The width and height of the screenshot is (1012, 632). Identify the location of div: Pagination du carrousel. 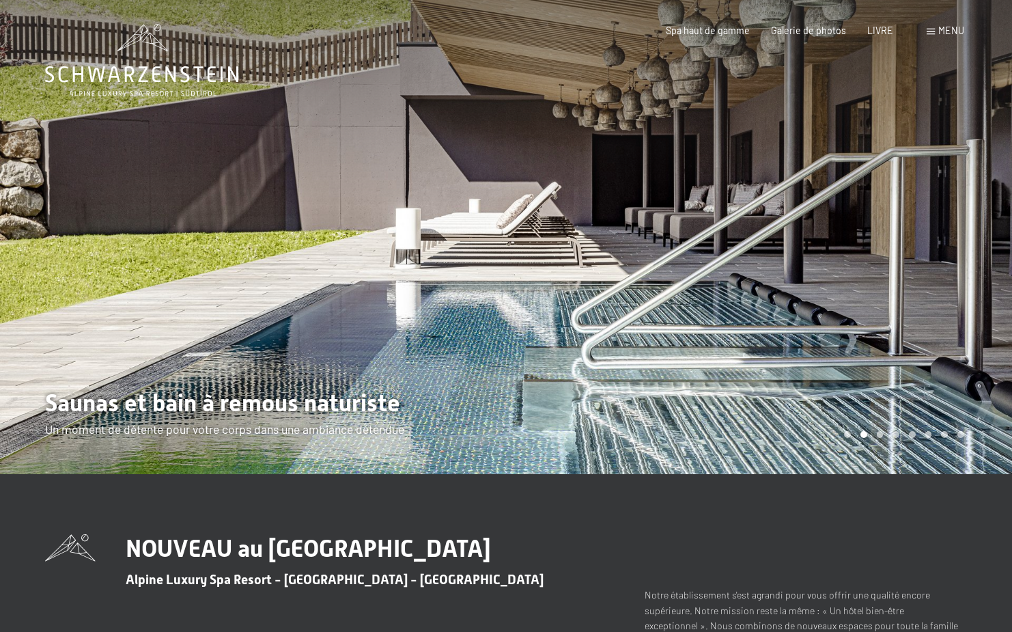
(901, 434).